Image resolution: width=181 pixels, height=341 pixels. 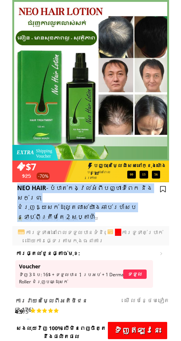 What do you see at coordinates (21, 233) in the screenshot?
I see `h3: COD` at bounding box center [21, 233].